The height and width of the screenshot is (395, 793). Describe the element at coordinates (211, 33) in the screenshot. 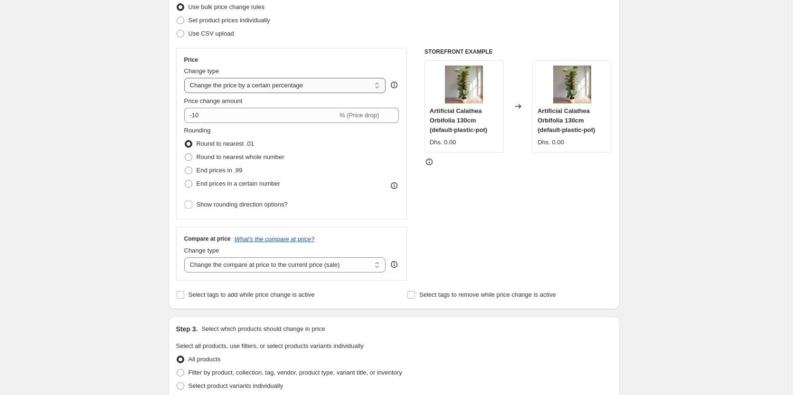

I see `span: Use CSV upload` at that location.